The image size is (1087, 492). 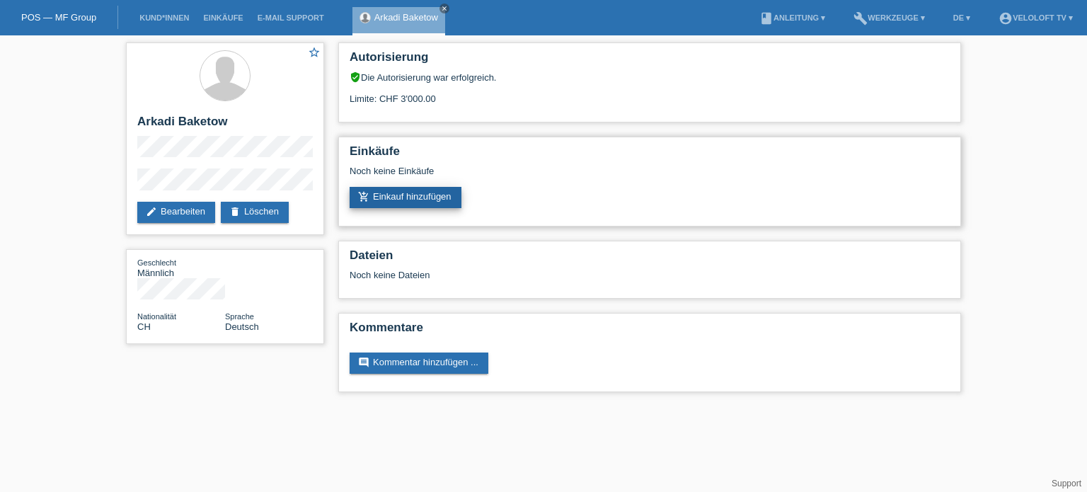 What do you see at coordinates (445, 8) in the screenshot?
I see `a: close` at bounding box center [445, 8].